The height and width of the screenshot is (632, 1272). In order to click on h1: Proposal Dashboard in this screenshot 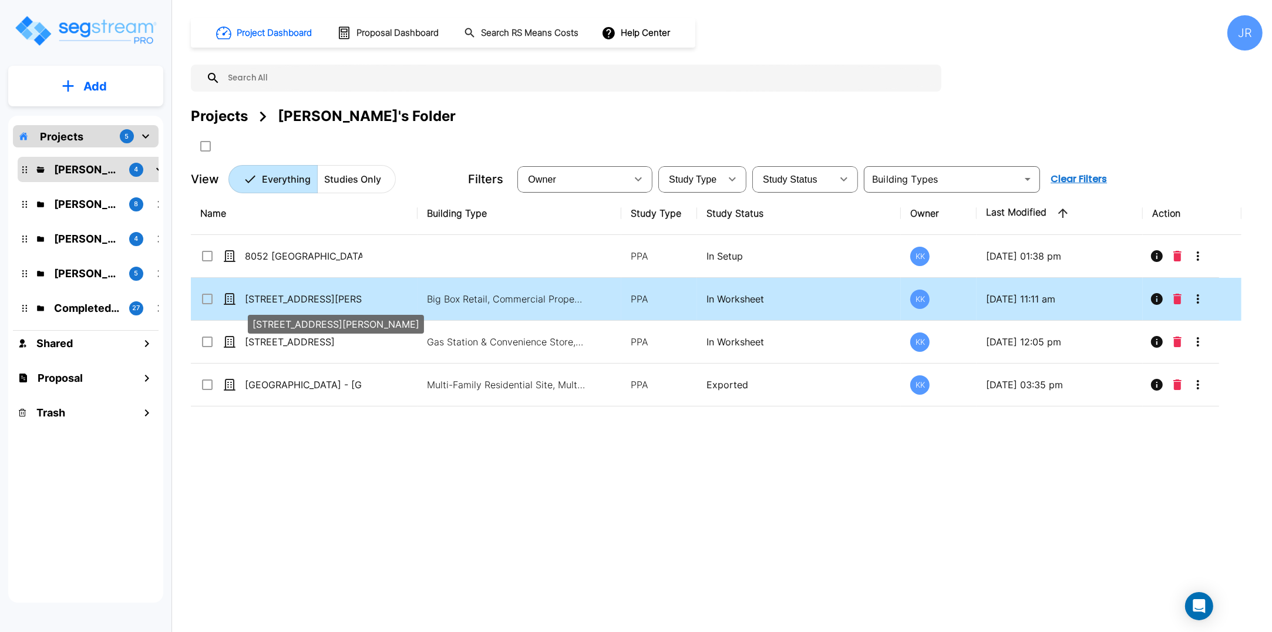, I will do `click(398, 33)`.